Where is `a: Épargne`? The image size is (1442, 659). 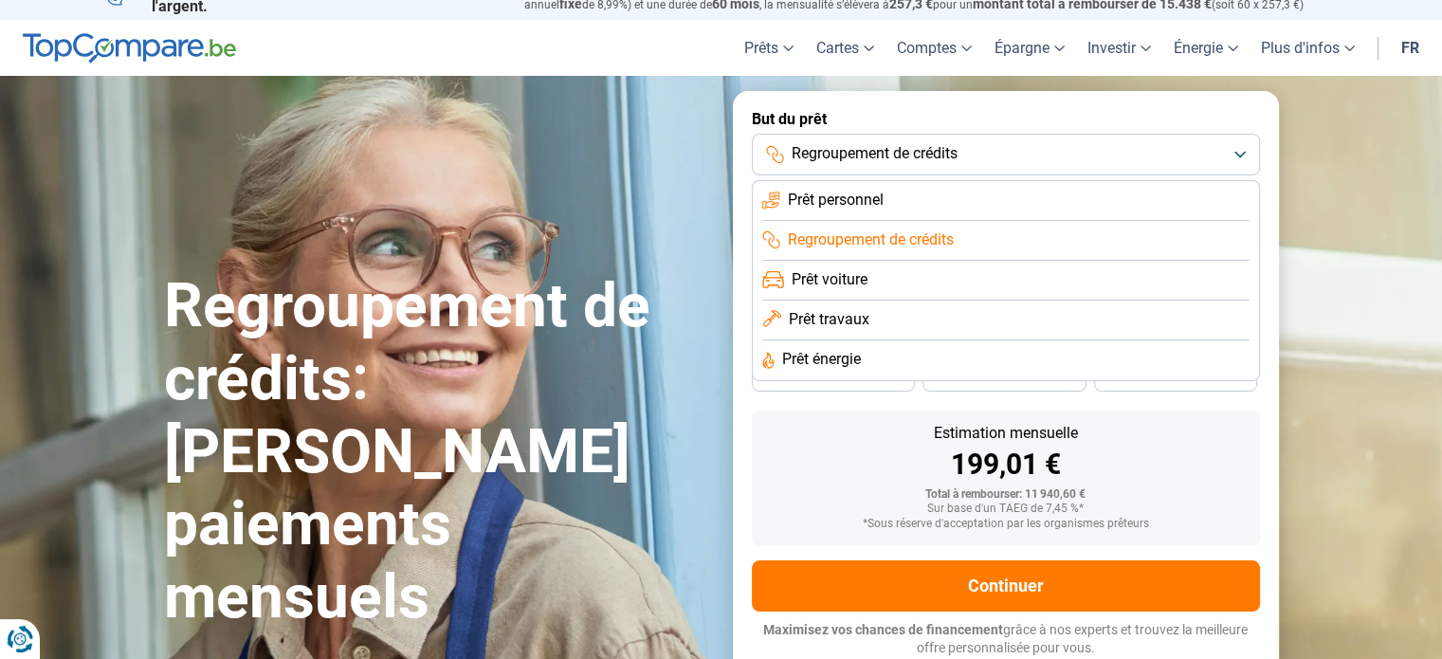 a: Épargne is located at coordinates (1030, 47).